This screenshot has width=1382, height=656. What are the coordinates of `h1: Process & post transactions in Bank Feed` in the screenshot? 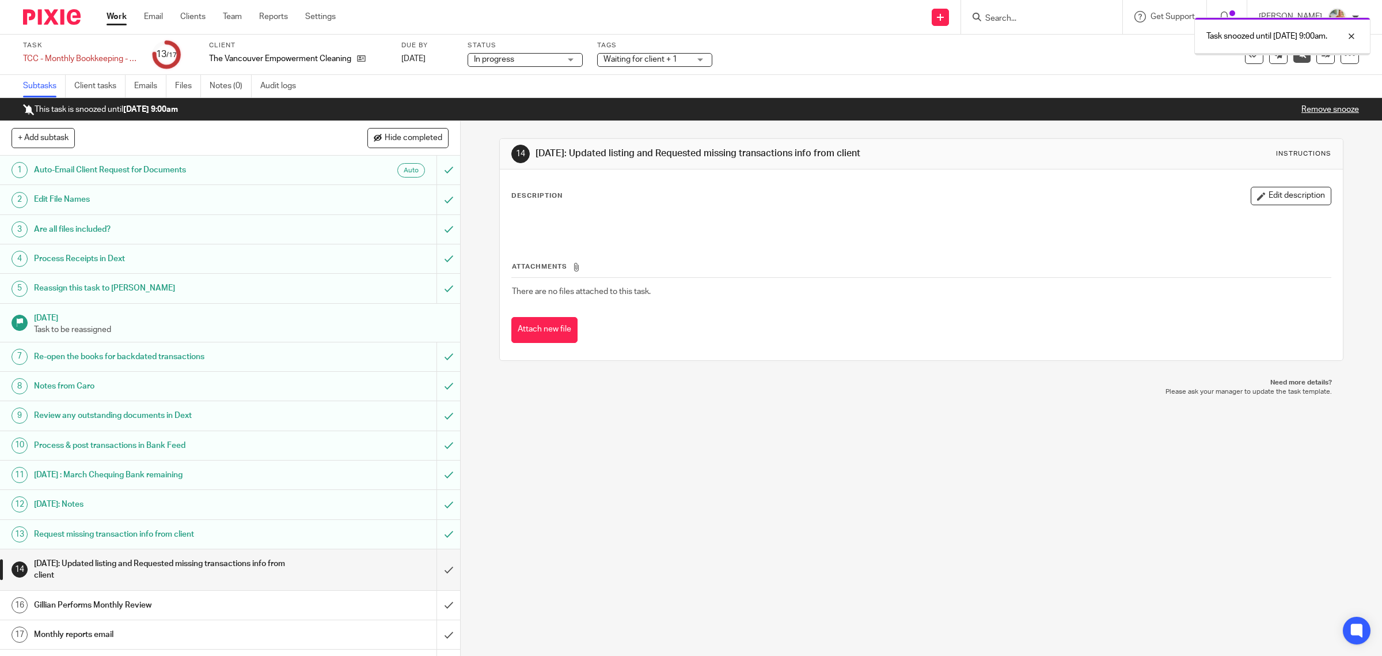 It's located at (164, 445).